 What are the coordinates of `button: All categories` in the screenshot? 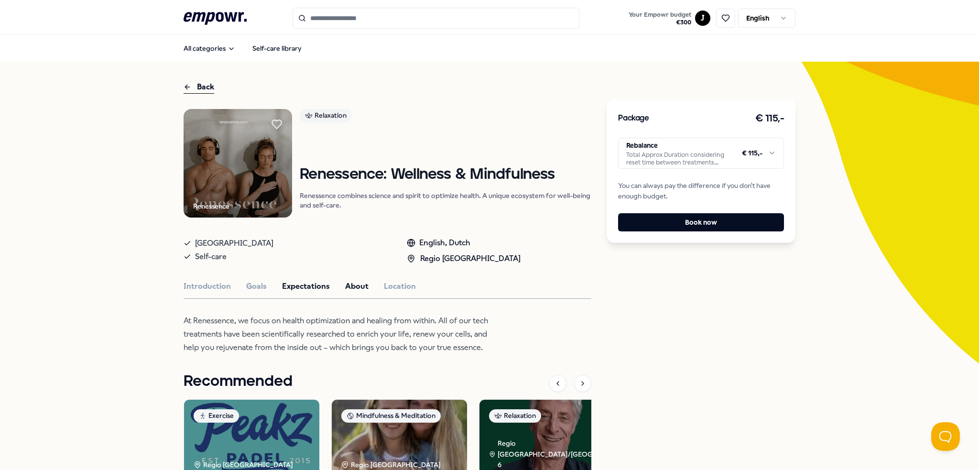 It's located at (209, 48).